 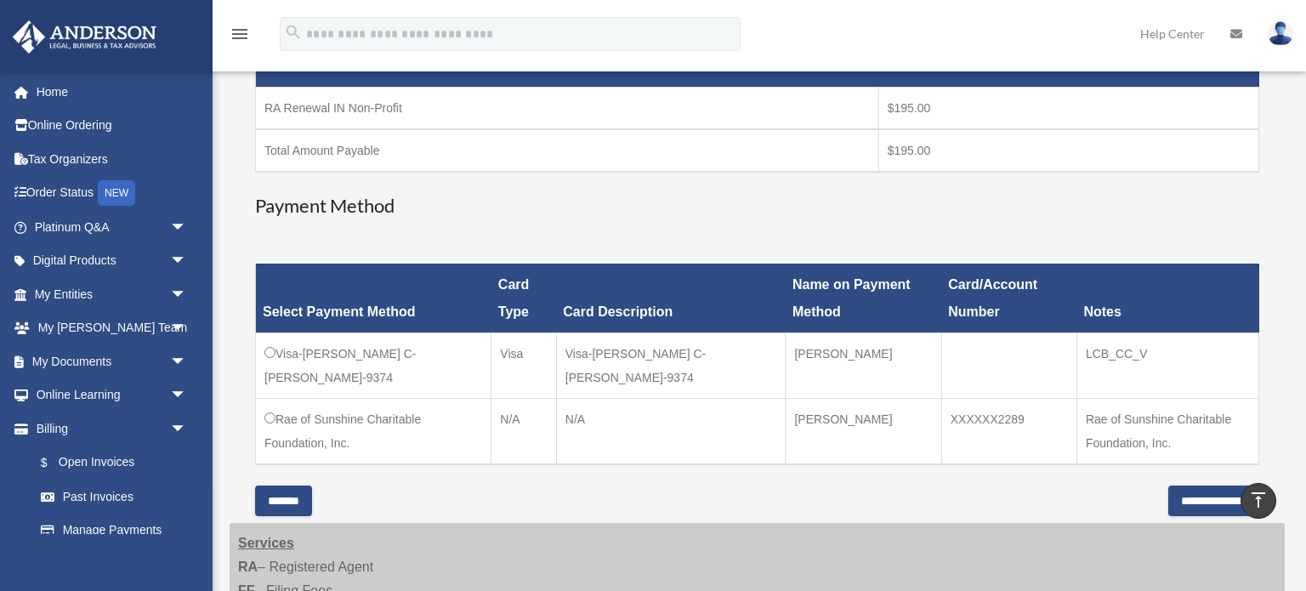 What do you see at coordinates (1008, 431) in the screenshot?
I see `td: XXXXXX2289` at bounding box center [1008, 431].